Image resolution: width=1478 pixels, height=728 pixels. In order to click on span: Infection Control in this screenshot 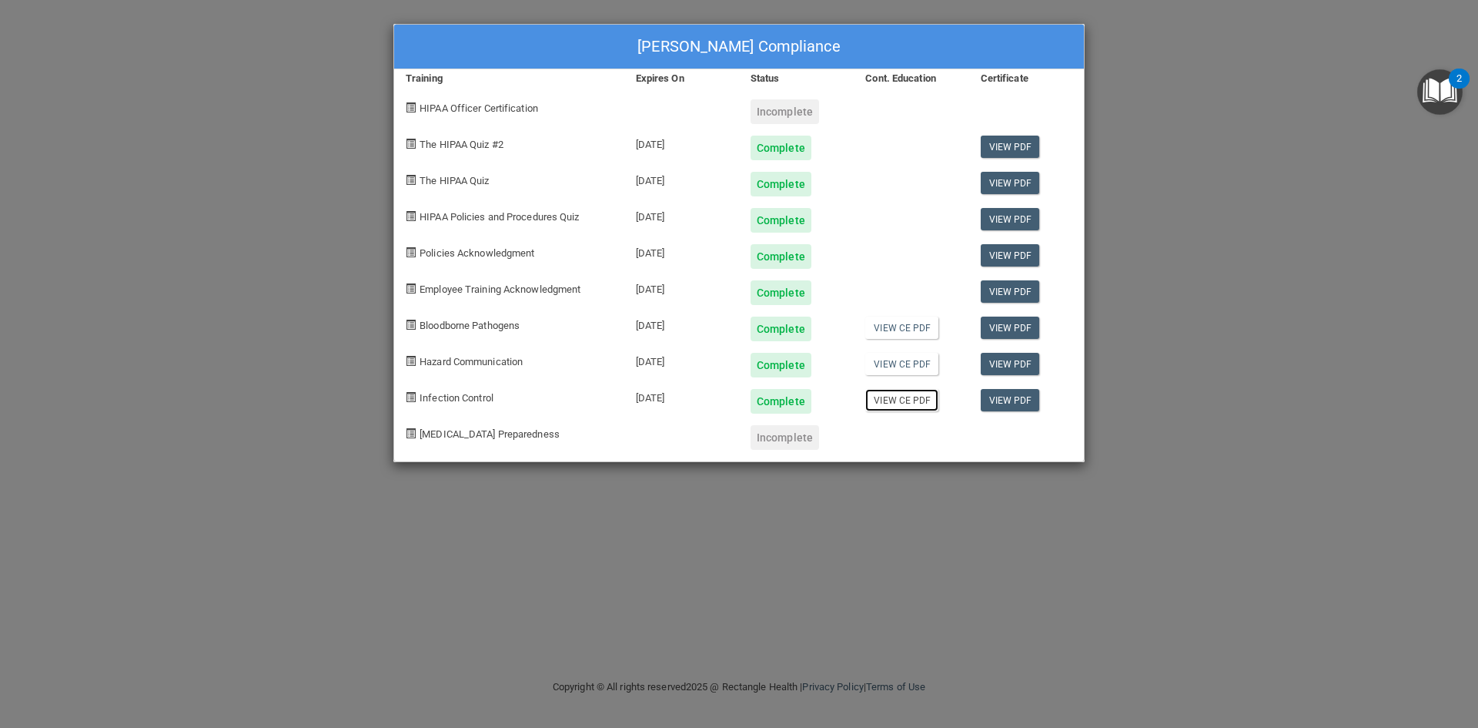, I will do `click(457, 397)`.